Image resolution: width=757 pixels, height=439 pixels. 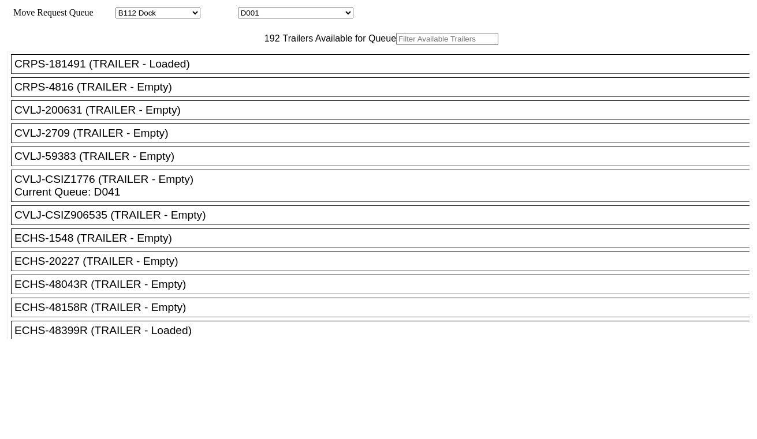 I want to click on div: CVLJ-CSIZ1776 (TRAILER - Empty), so click(x=385, y=180).